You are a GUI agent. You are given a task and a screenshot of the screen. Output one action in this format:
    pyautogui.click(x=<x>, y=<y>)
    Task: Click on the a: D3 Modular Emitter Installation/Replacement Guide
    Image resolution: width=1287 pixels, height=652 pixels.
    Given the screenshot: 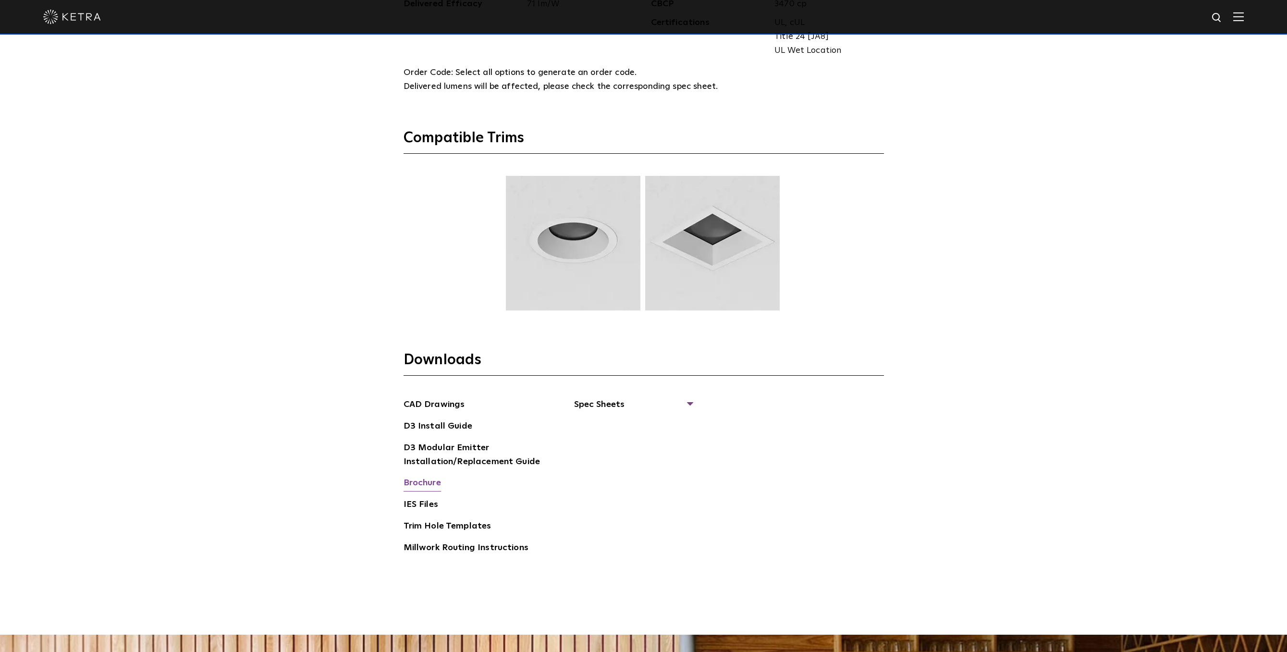 What is the action you would take?
    pyautogui.click(x=476, y=456)
    